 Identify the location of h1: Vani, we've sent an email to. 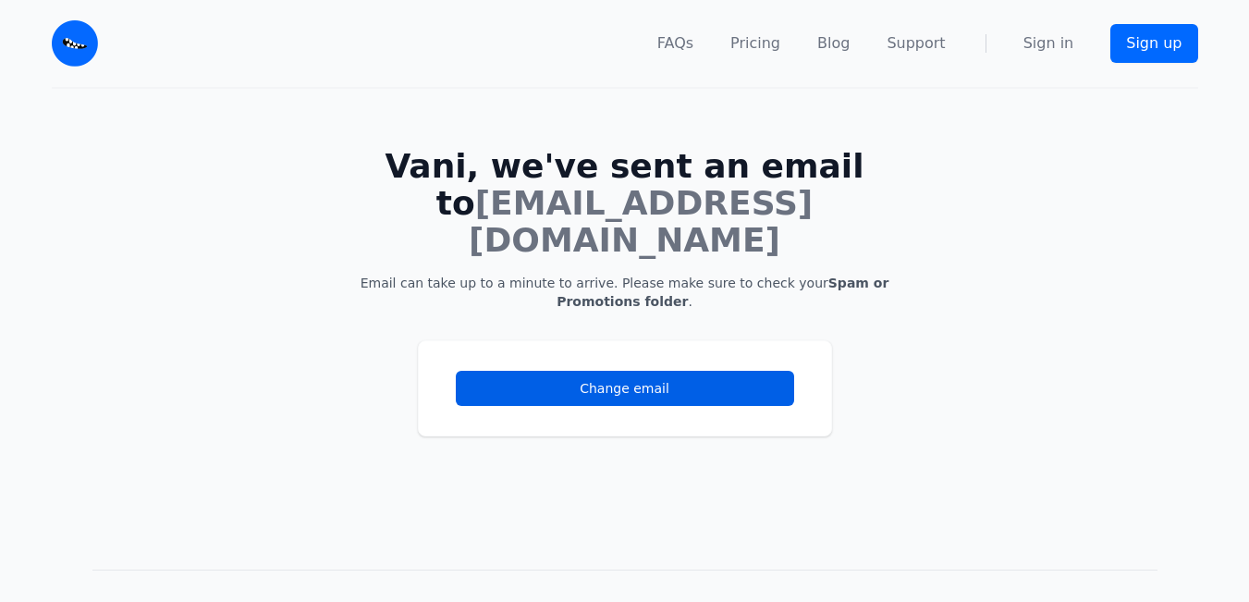
(625, 203).